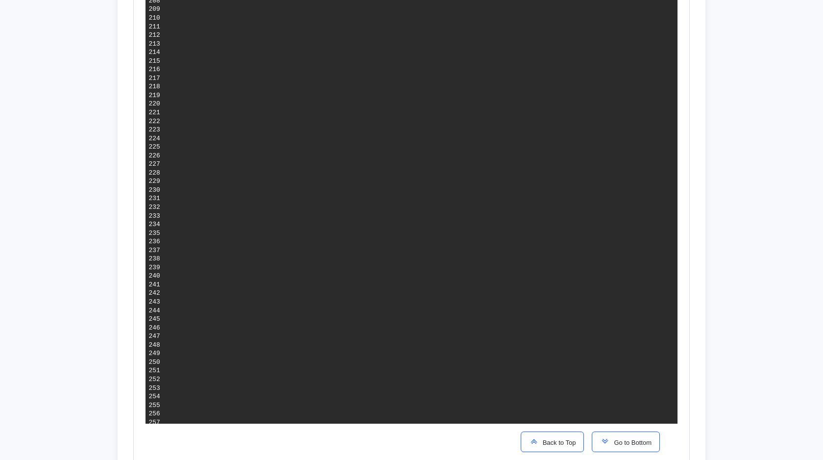 The width and height of the screenshot is (823, 460). Describe the element at coordinates (154, 52) in the screenshot. I see `div: 214` at that location.